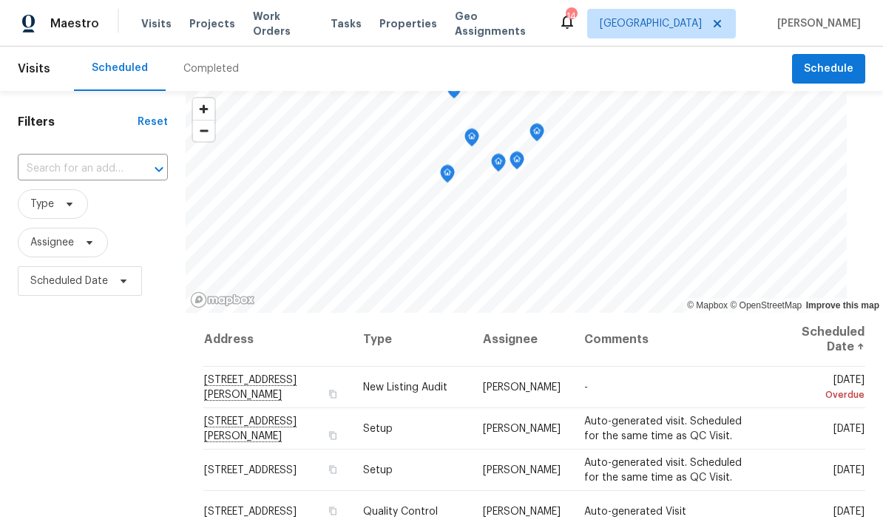  Describe the element at coordinates (828, 69) in the screenshot. I see `button: Schedule` at that location.